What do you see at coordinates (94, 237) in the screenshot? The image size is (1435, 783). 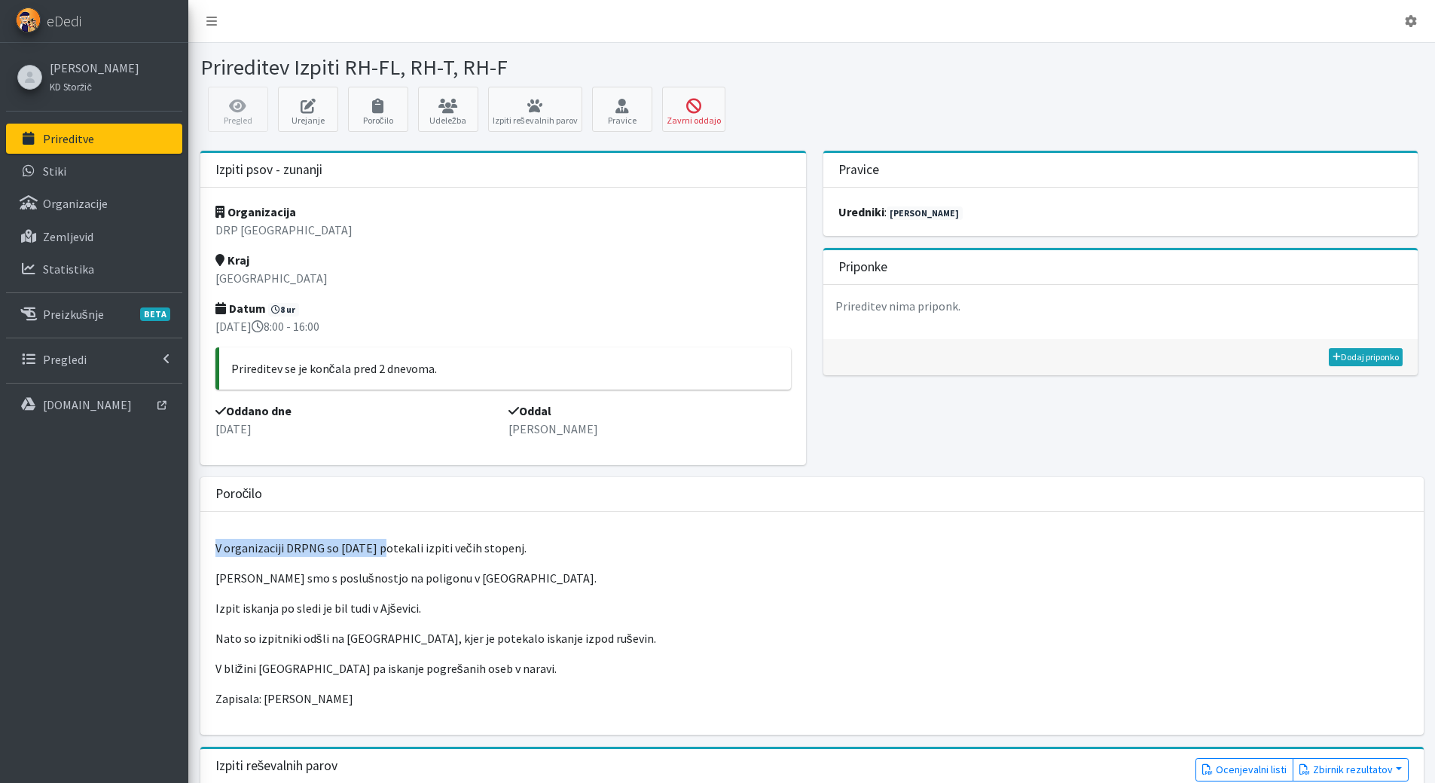 I see `a: Zemljevid` at bounding box center [94, 237].